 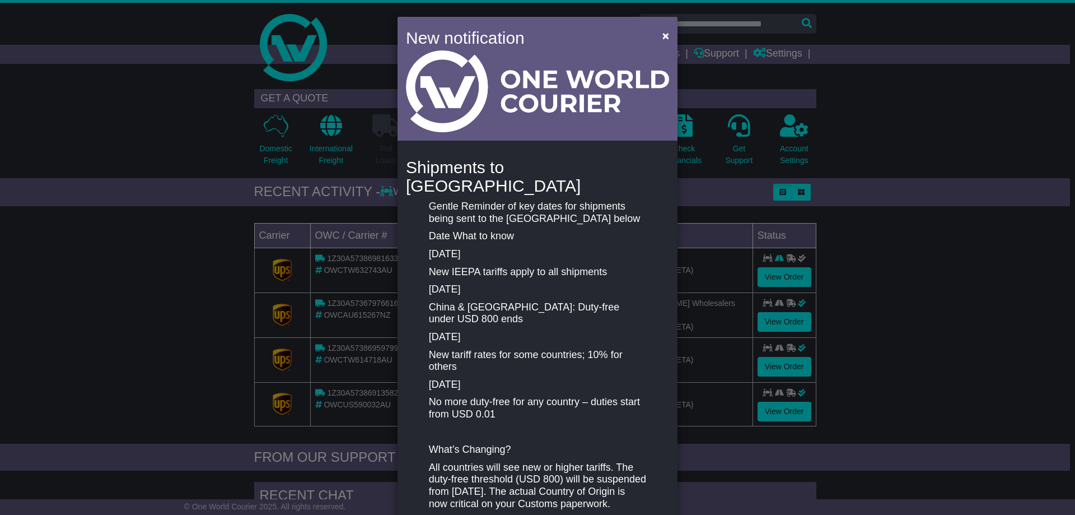 I want to click on p: All countries will see new or higher tariffs. The duty-free threshold (USD 800) will be suspended..., so click(x=538, y=486).